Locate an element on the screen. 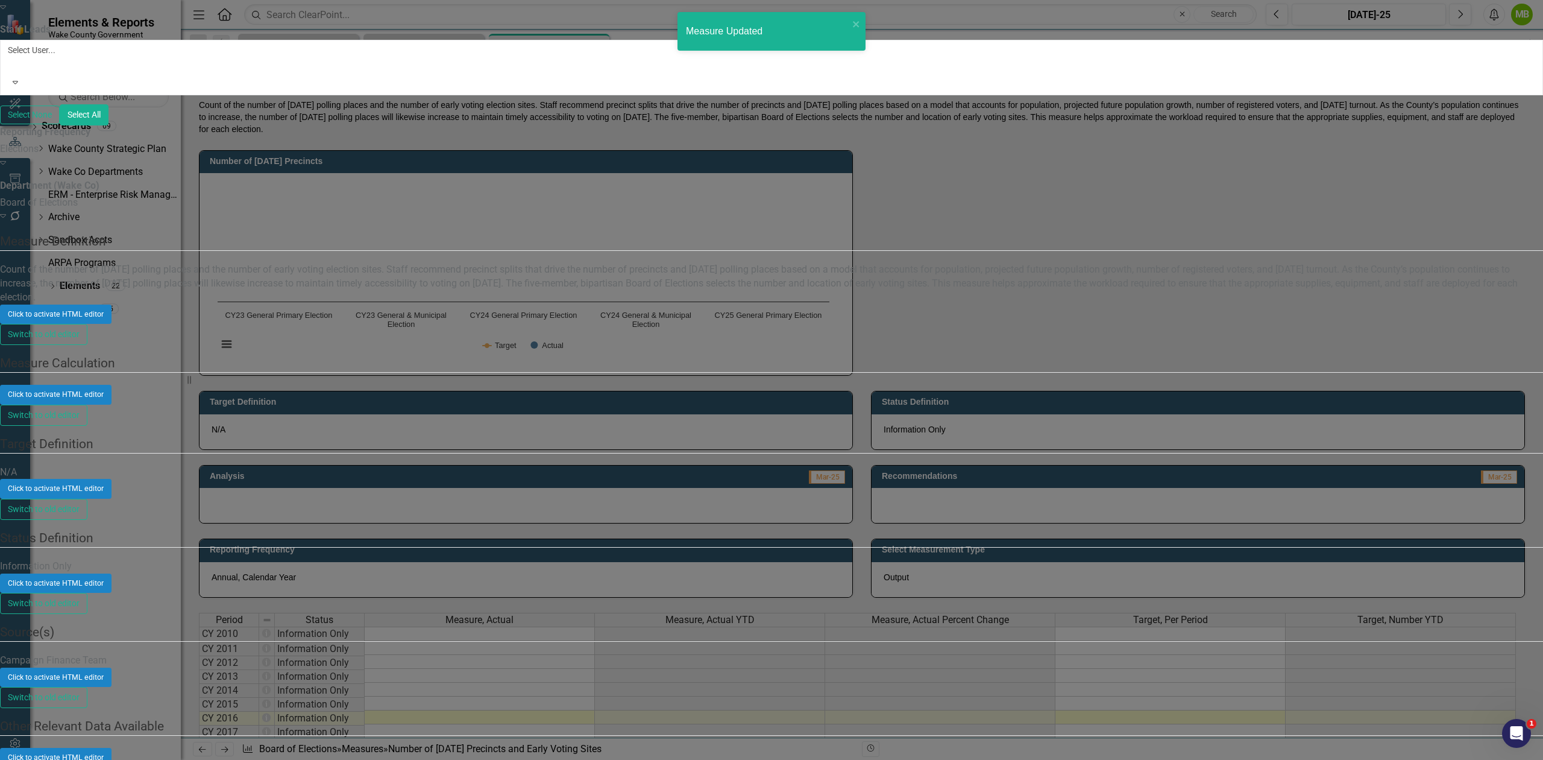 This screenshot has width=1543, height=760. button: close is located at coordinates (857, 24).